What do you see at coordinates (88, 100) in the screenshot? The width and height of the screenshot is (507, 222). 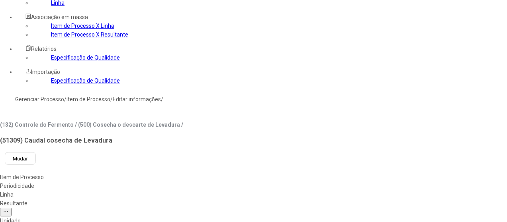 I see `a: Item de Processo` at bounding box center [88, 100].